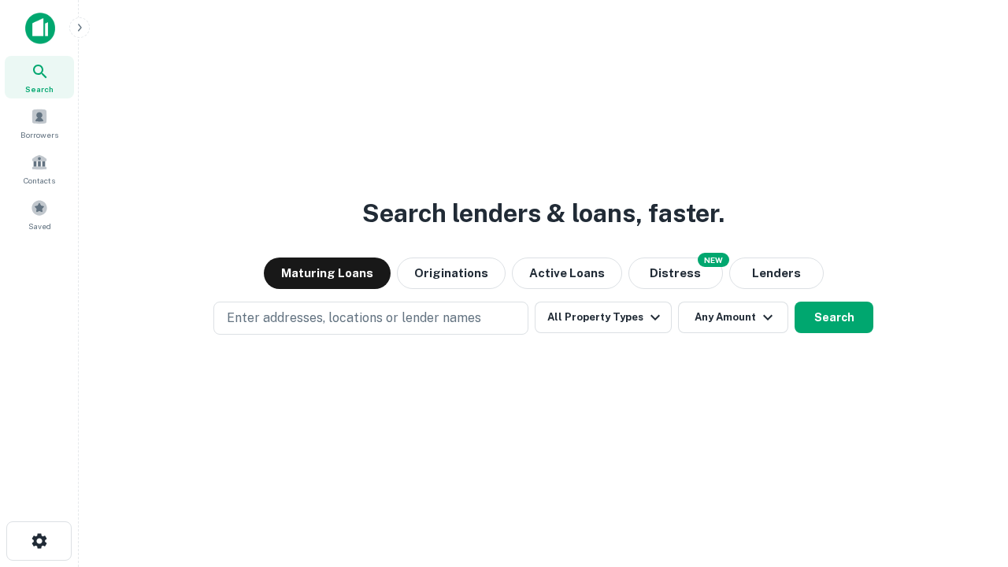  What do you see at coordinates (39, 77) in the screenshot?
I see `a: Search` at bounding box center [39, 77].